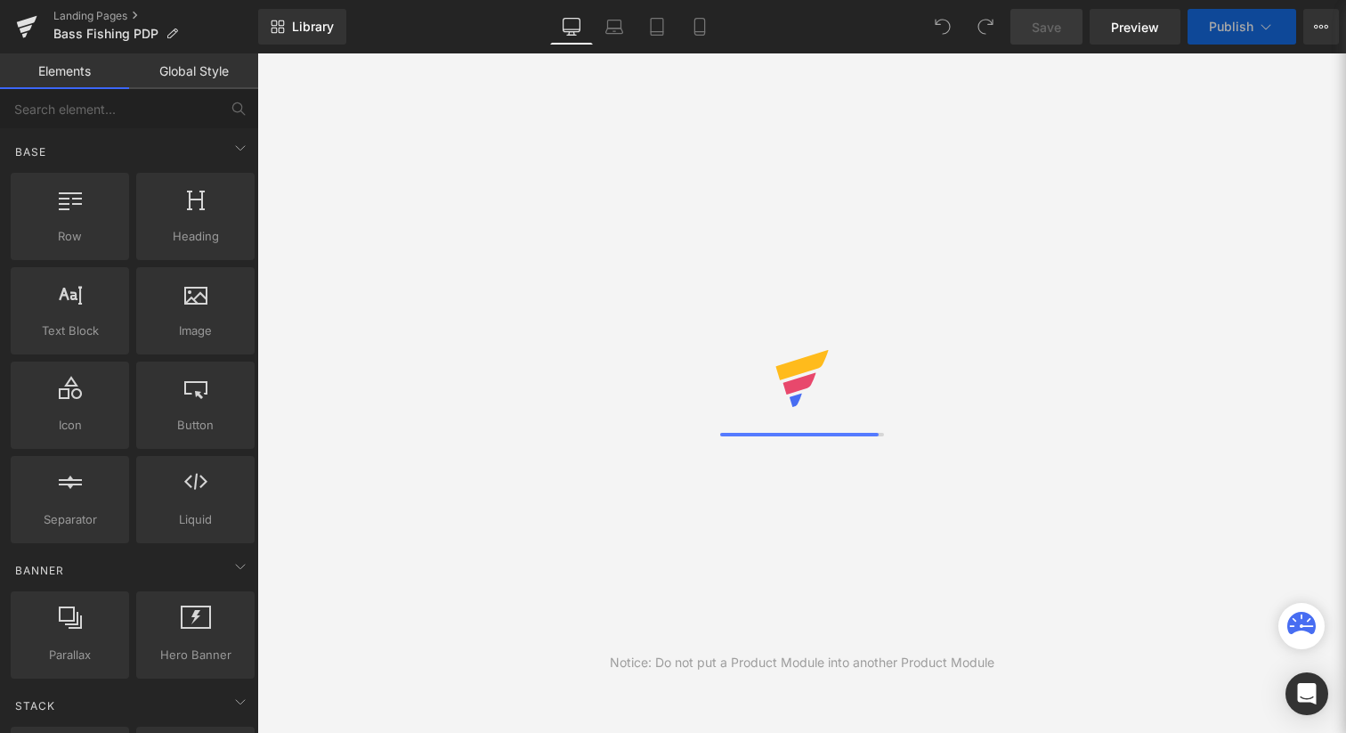  What do you see at coordinates (195, 519) in the screenshot?
I see `span: Liquid` at bounding box center [195, 519].